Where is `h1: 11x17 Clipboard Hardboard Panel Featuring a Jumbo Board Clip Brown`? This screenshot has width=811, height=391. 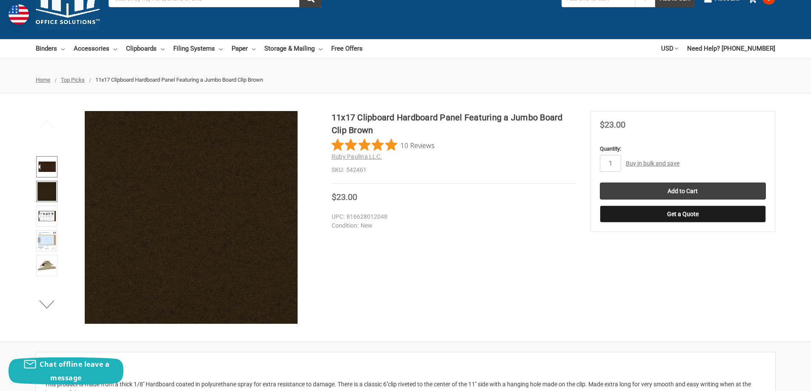 h1: 11x17 Clipboard Hardboard Panel Featuring a Jumbo Board Clip Brown is located at coordinates (454, 124).